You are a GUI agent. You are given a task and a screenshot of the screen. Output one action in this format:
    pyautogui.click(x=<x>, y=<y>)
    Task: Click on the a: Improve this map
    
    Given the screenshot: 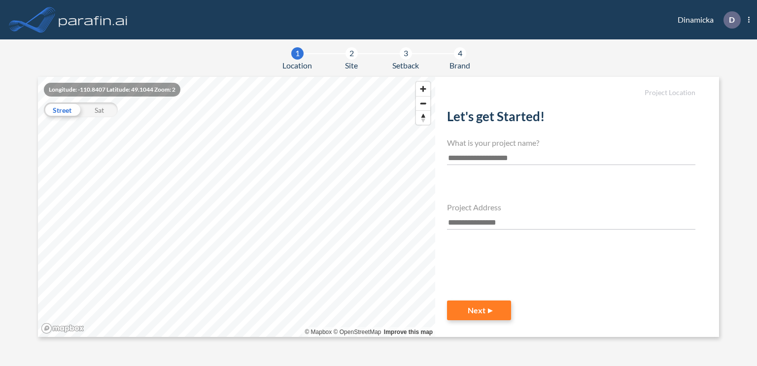 What is the action you would take?
    pyautogui.click(x=408, y=332)
    